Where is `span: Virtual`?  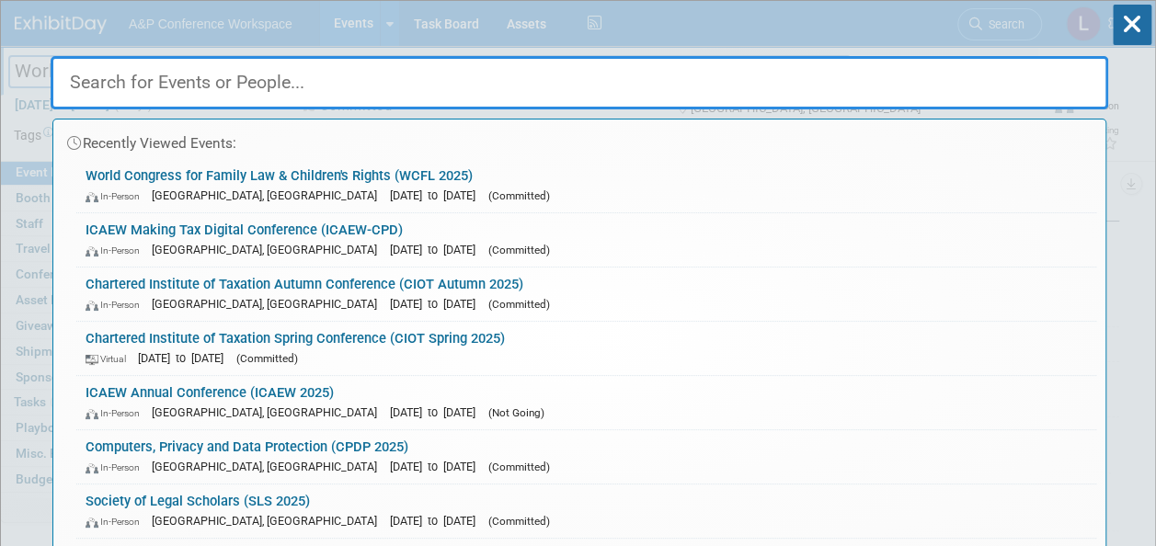
span: Virtual is located at coordinates (109, 359).